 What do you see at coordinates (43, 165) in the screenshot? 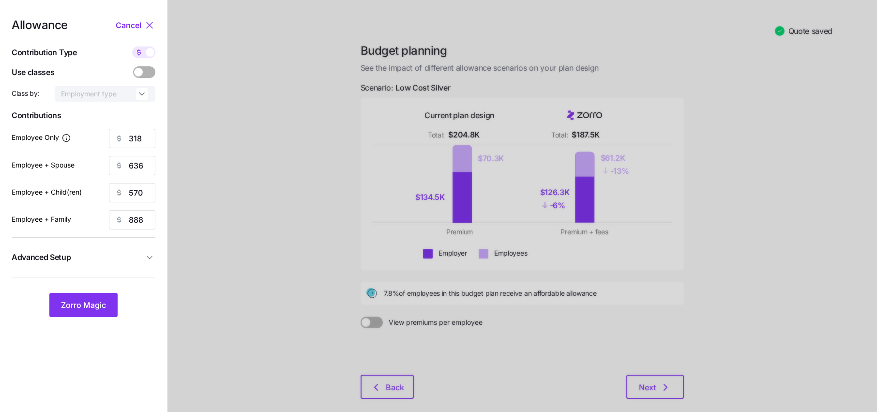
I see `label: Employee + Spouse` at bounding box center [43, 165].